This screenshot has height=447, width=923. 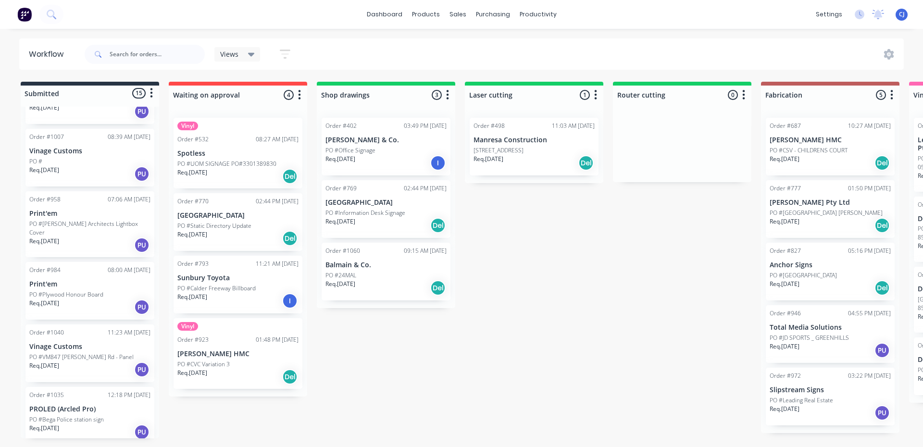 I want to click on div: productivity, so click(x=538, y=14).